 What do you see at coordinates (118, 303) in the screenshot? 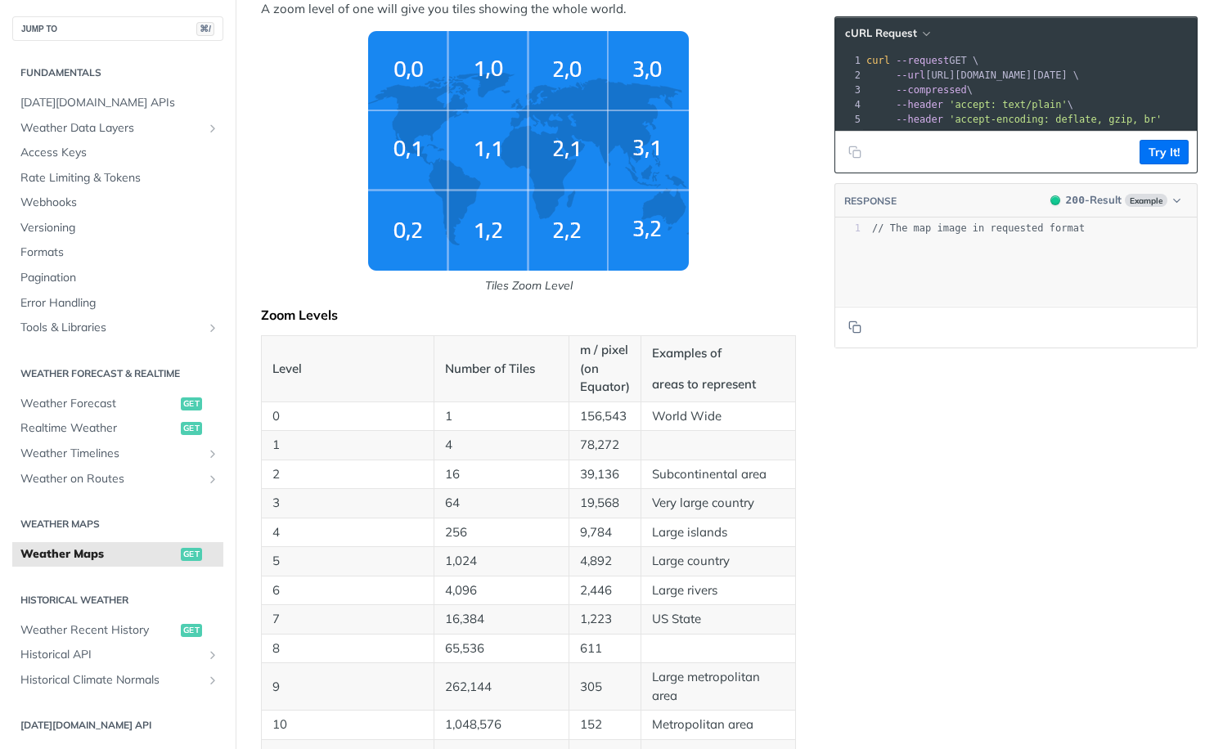
I see `a: Error Handling` at bounding box center [118, 303].